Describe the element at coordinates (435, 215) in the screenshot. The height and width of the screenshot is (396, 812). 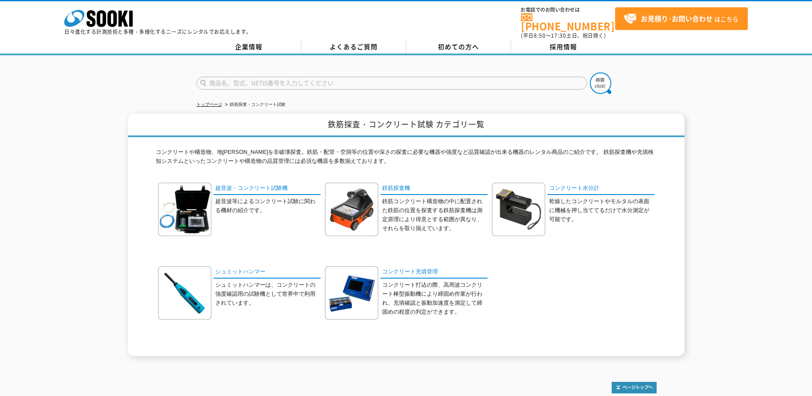
I see `p: 鉄筋コンクリート構造物の中に配置された鉄筋の位置を探査する鉄筋探査機は測定原理により得意とする範囲が異なり、それらを取り揃えています。` at that location.